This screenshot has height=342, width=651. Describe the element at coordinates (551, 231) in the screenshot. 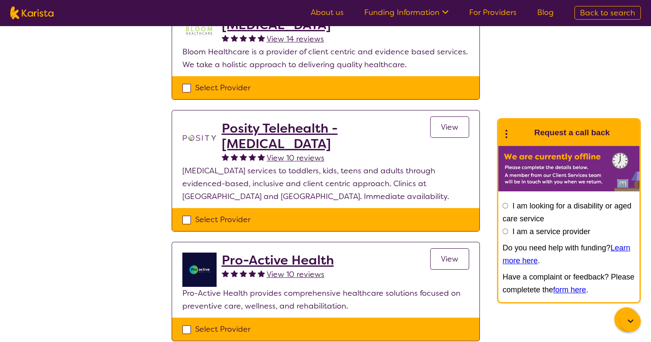

I see `label: I am a service provider` at that location.